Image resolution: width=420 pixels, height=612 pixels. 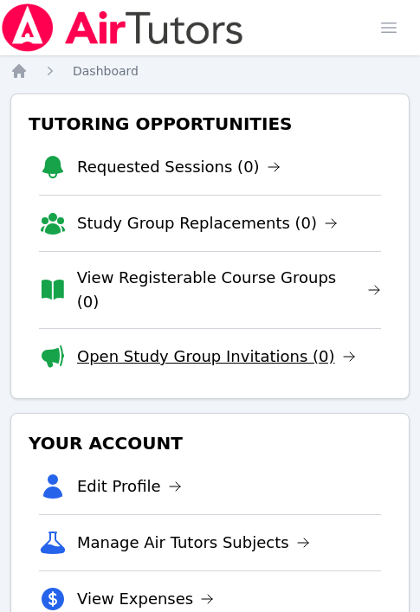 I want to click on a: View Registerable Course Groups (0), so click(x=229, y=290).